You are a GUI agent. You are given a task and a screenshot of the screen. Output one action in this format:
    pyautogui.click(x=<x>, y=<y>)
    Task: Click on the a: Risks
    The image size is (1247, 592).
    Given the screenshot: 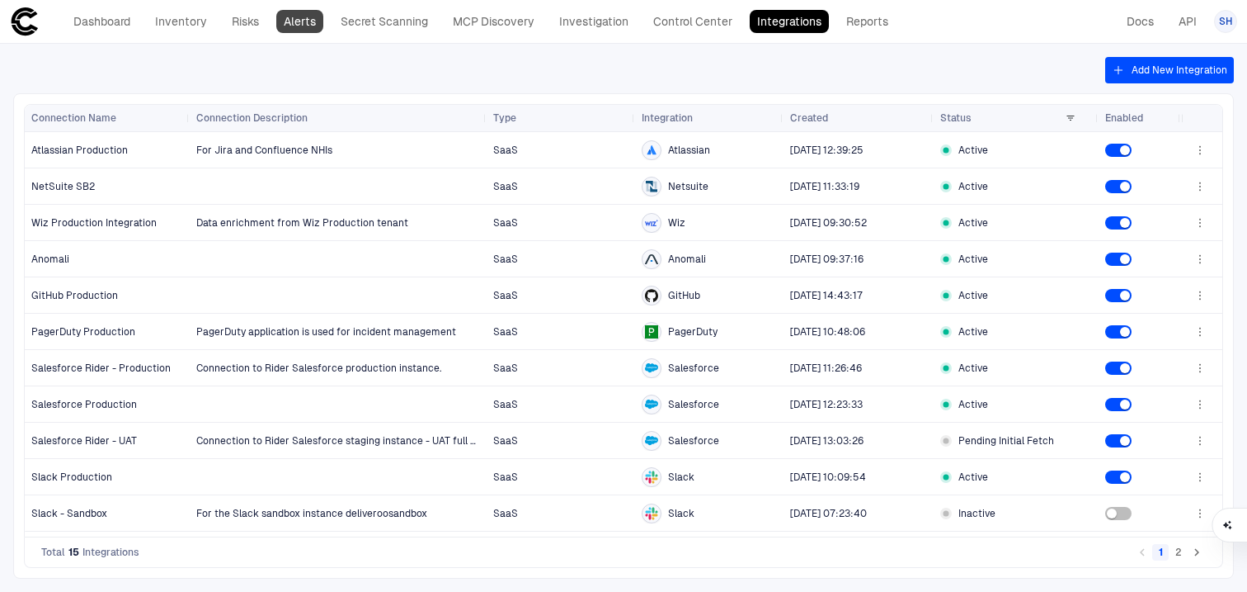 What is the action you would take?
    pyautogui.click(x=245, y=21)
    